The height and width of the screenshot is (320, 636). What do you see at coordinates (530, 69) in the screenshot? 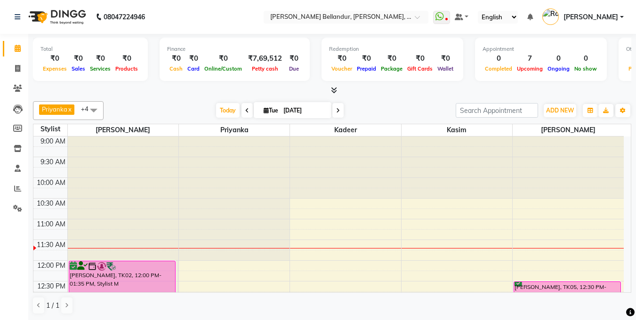
I see `span: Upcoming` at bounding box center [530, 69].